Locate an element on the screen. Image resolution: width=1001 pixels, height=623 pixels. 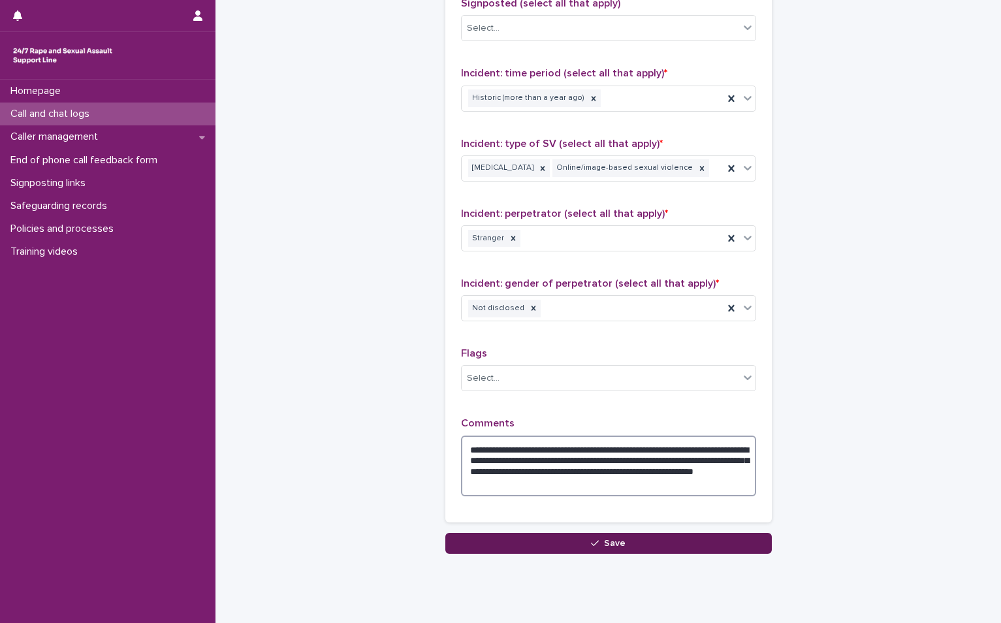
p: Homepage is located at coordinates (38, 91).